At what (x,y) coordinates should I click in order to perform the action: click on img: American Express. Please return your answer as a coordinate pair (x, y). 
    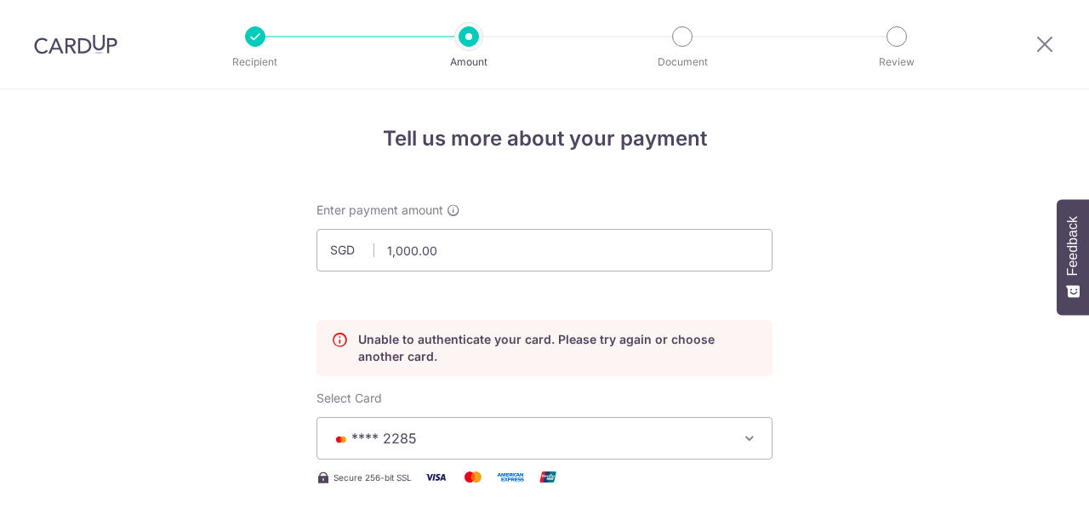
    Looking at the image, I should click on (511, 477).